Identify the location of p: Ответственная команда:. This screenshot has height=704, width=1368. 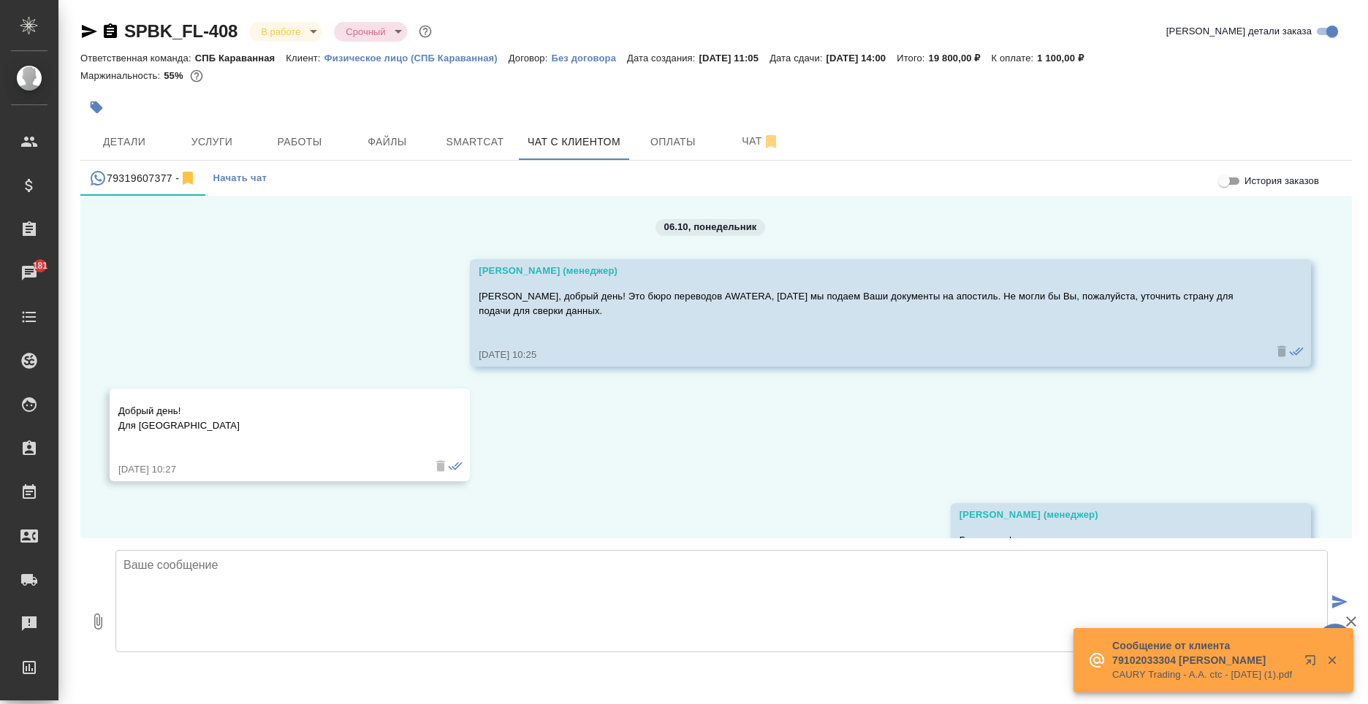
(137, 58).